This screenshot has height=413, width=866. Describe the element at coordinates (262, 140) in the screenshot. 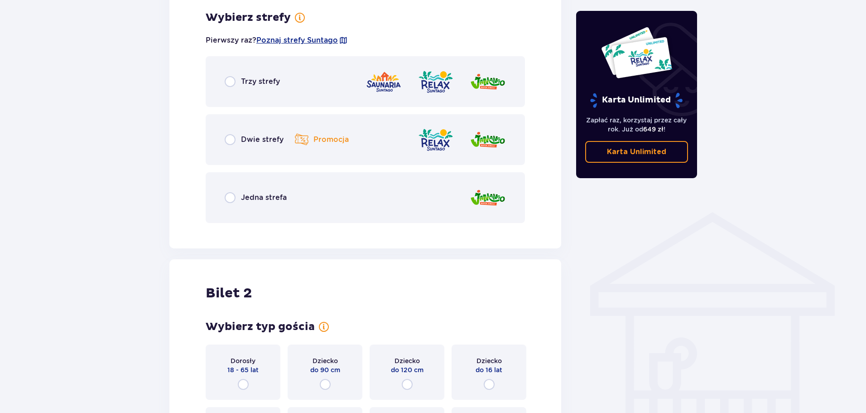

I see `p: Dwie strefy` at that location.